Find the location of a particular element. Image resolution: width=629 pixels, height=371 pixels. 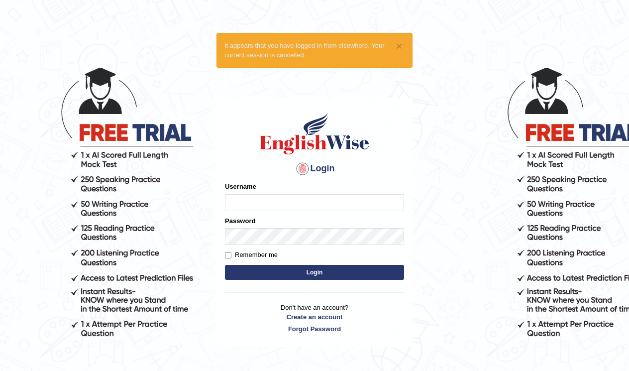

h4: Login is located at coordinates (315, 169).